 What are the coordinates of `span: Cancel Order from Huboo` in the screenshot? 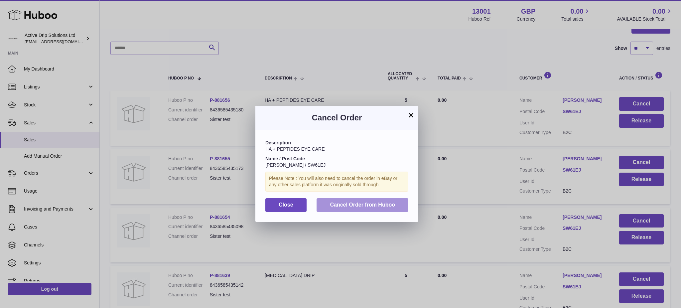 It's located at (362, 204).